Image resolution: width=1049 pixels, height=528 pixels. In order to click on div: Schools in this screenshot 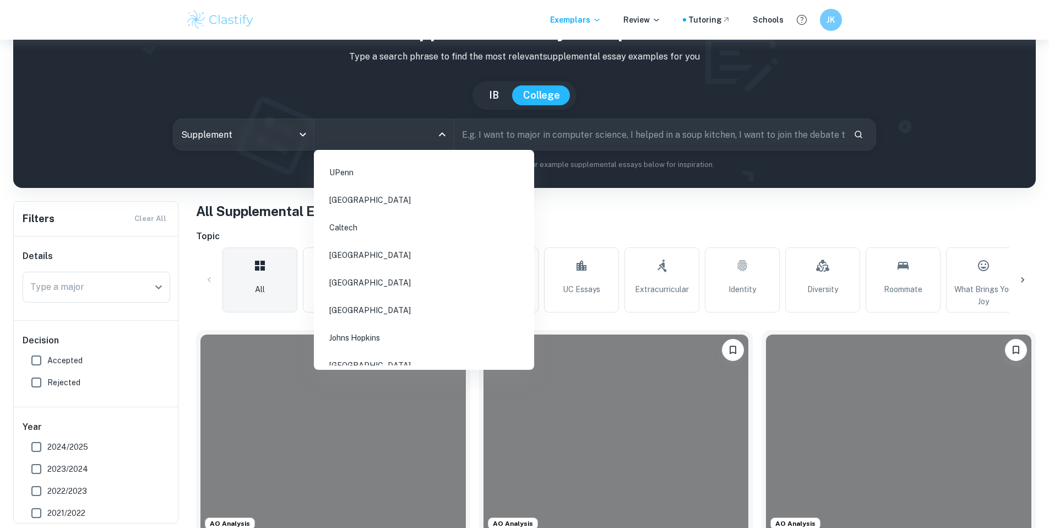, I will do `click(768, 20)`.